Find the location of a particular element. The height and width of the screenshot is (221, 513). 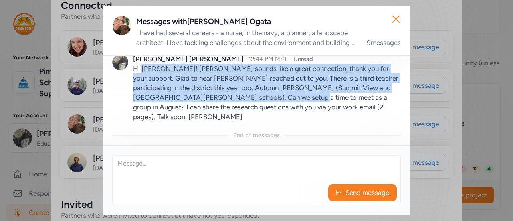

span: 12:44 PM MST is located at coordinates (268, 59).